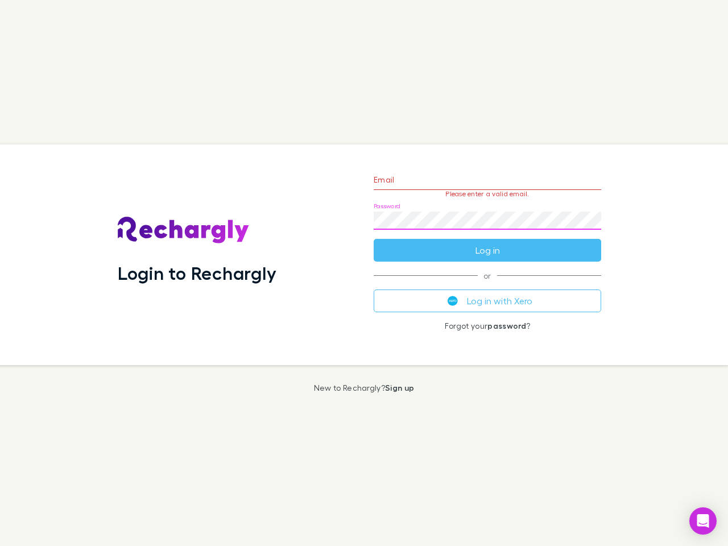  I want to click on img: Xero's logo, so click(452, 301).